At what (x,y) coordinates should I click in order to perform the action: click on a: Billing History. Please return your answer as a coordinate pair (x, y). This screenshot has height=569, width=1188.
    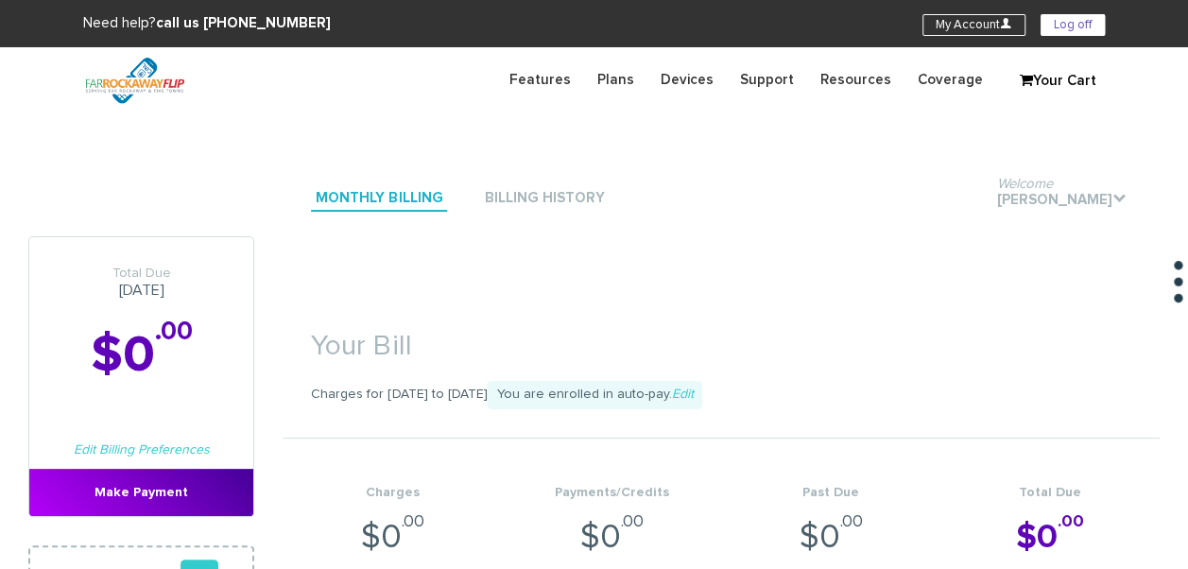
    Looking at the image, I should click on (543, 198).